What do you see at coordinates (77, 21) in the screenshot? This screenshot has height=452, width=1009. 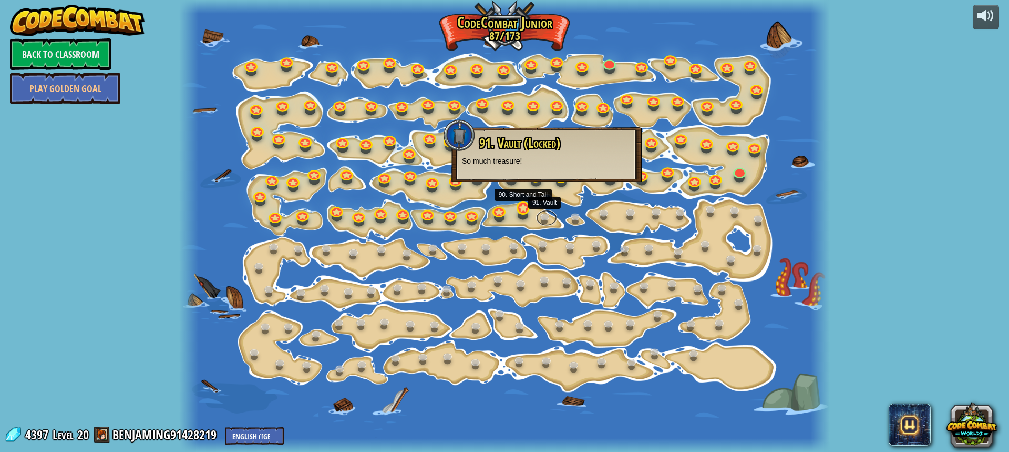 I see `img: CodeCombat - Learn how to code by playing a game` at bounding box center [77, 21].